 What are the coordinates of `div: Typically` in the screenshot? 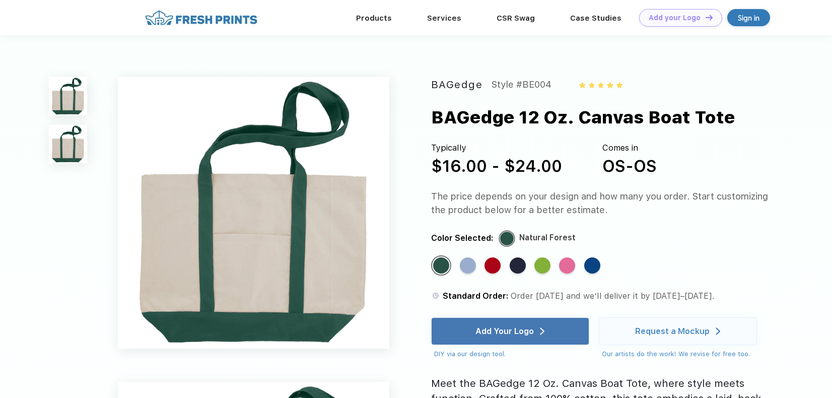 It's located at (497, 148).